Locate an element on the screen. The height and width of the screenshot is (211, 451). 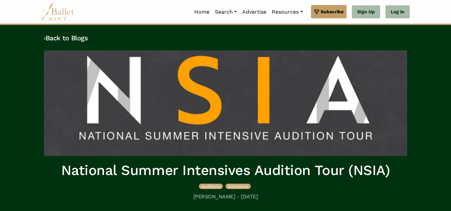
a: Log In is located at coordinates (398, 12).